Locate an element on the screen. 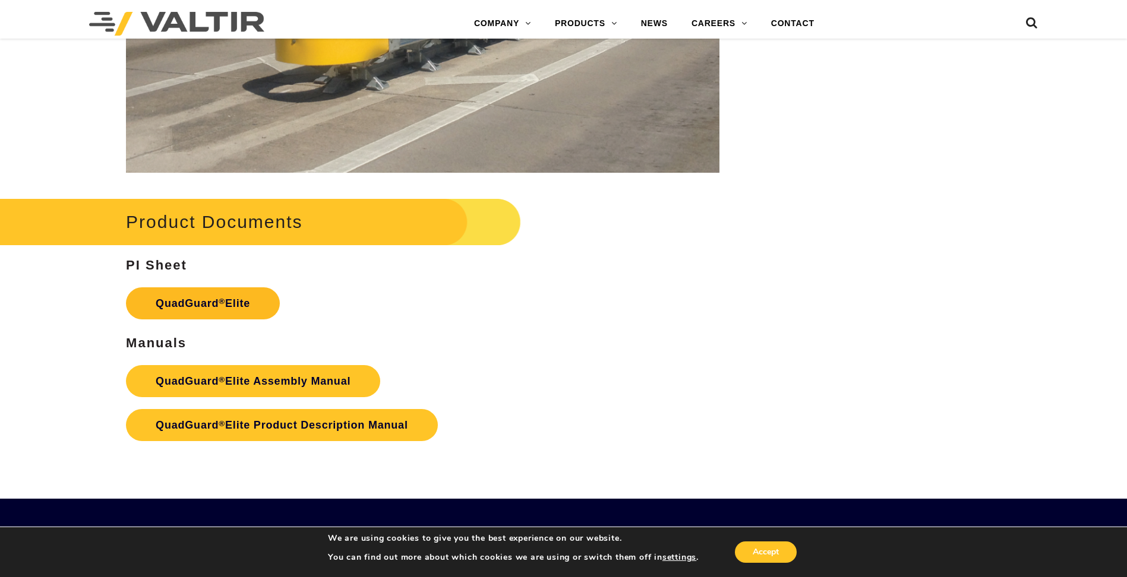 This screenshot has height=577, width=1127. strong: Manuals is located at coordinates (156, 343).